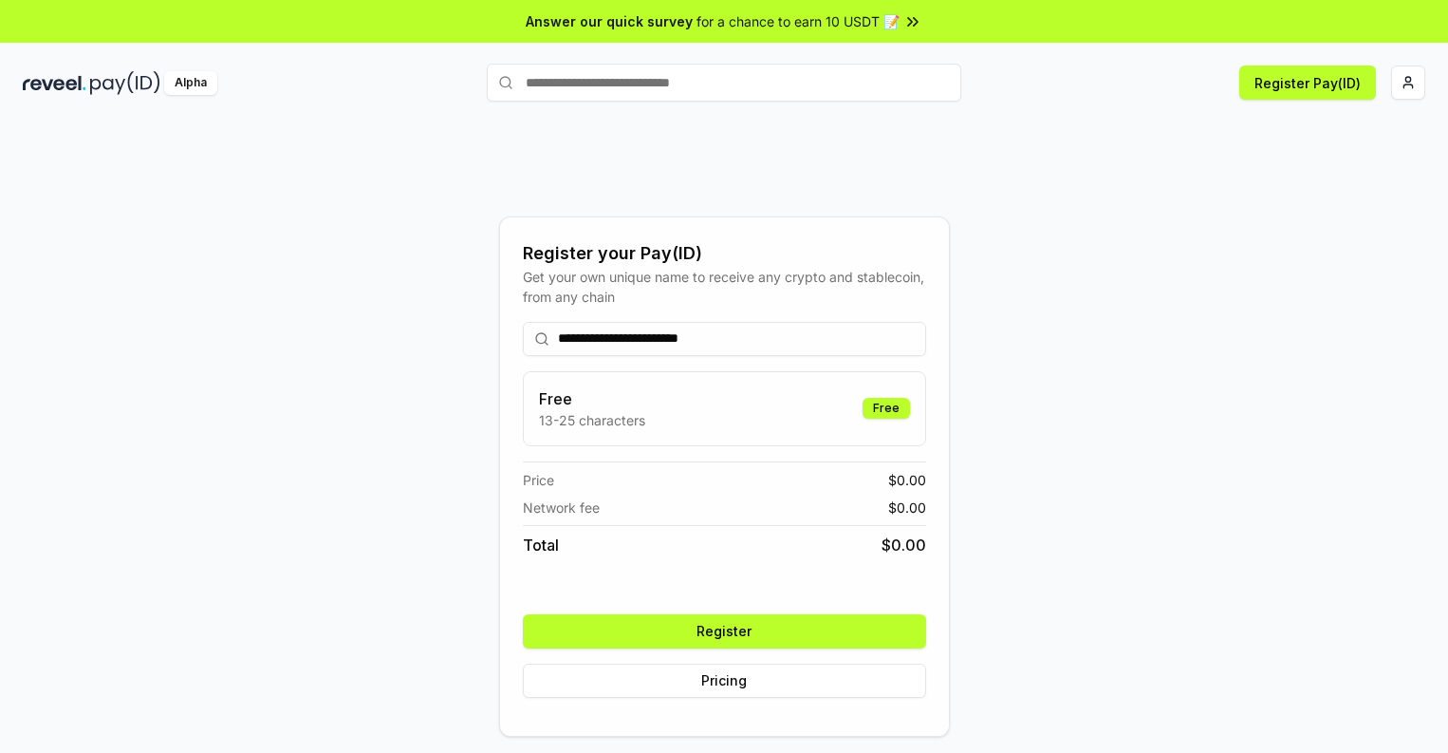 The image size is (1448, 753). What do you see at coordinates (798, 21) in the screenshot?
I see `span: for a chance to earn 10 USDT 📝` at bounding box center [798, 21].